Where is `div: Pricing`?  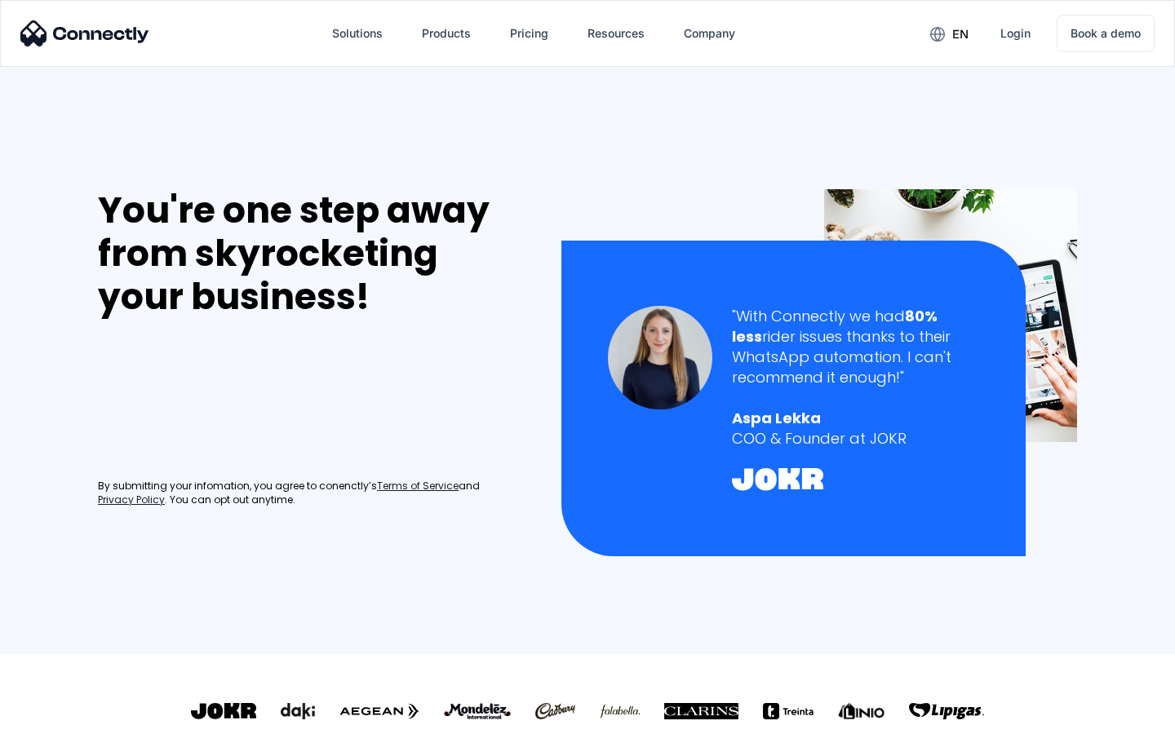
div: Pricing is located at coordinates (529, 33).